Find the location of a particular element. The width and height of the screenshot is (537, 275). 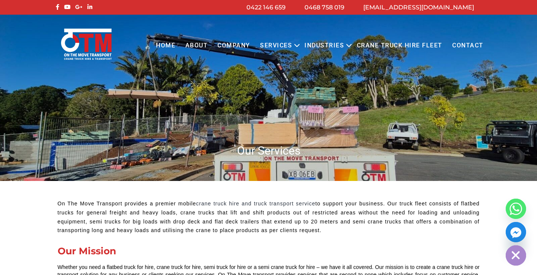

a: Services is located at coordinates (276, 46).